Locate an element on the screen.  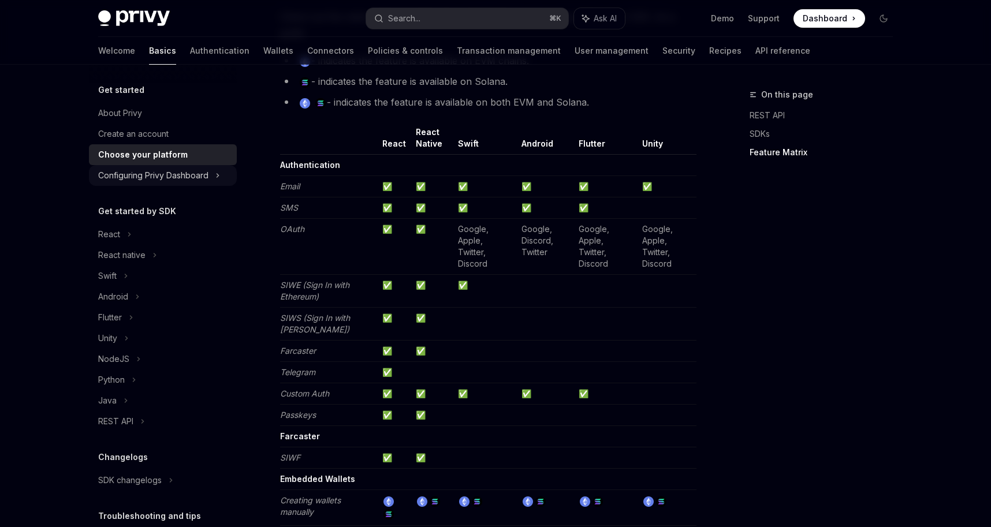
a: REST API is located at coordinates (826, 115).